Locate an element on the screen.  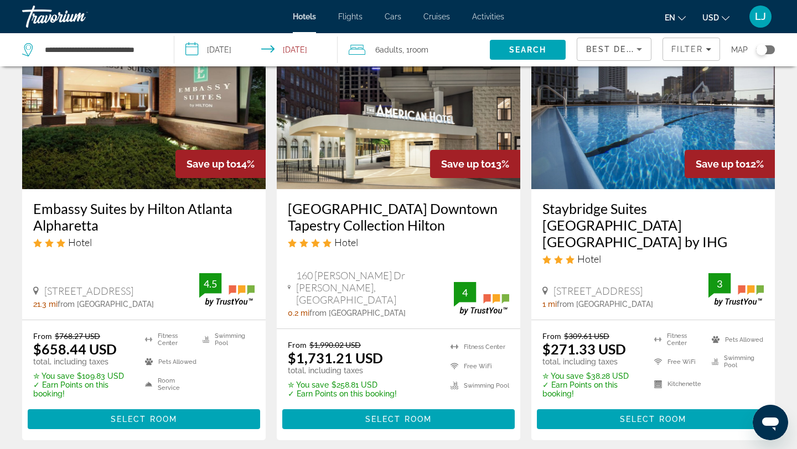
span: Map is located at coordinates (739, 50).